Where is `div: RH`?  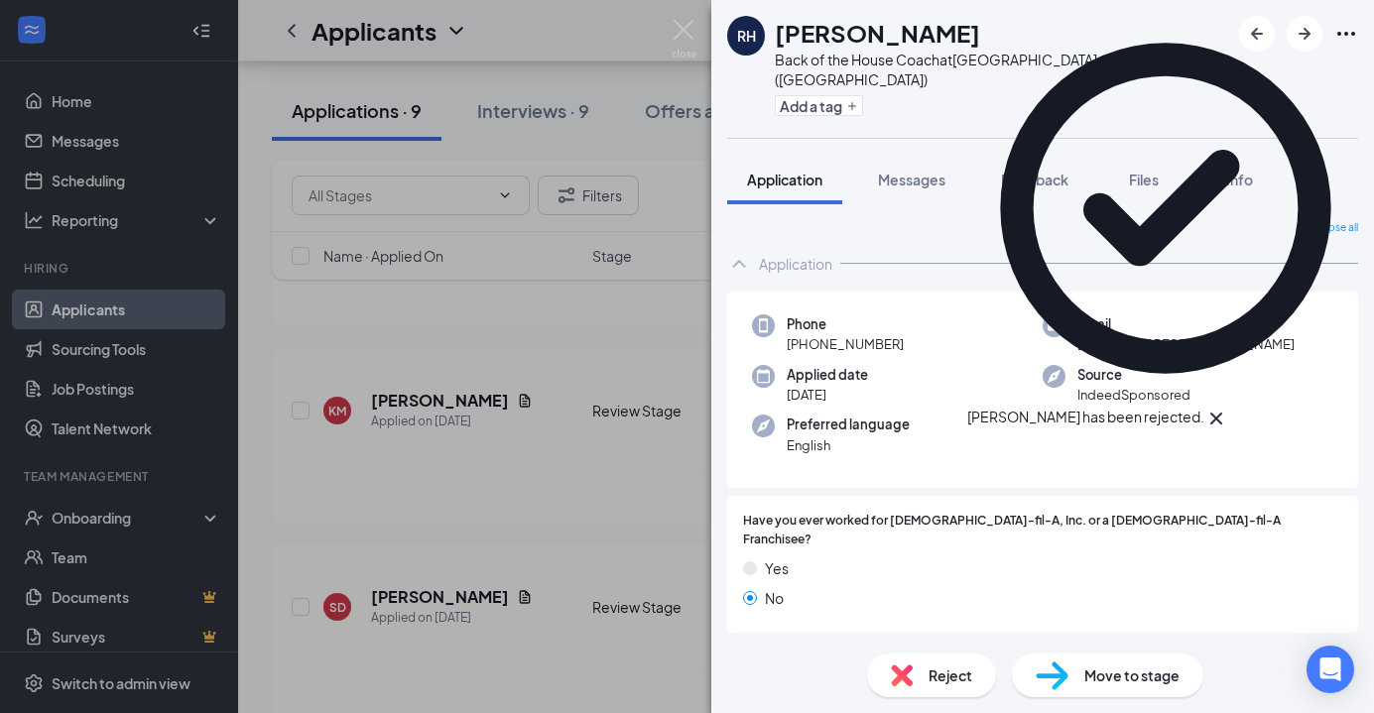
div: RH is located at coordinates (746, 36).